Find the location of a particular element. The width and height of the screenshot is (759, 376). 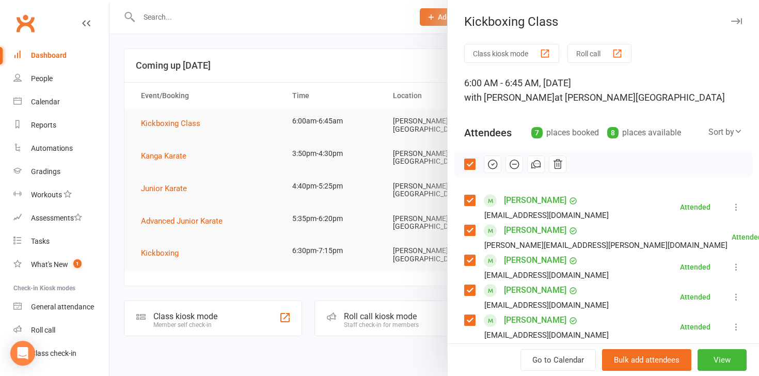

a: Clubworx is located at coordinates (25, 23).